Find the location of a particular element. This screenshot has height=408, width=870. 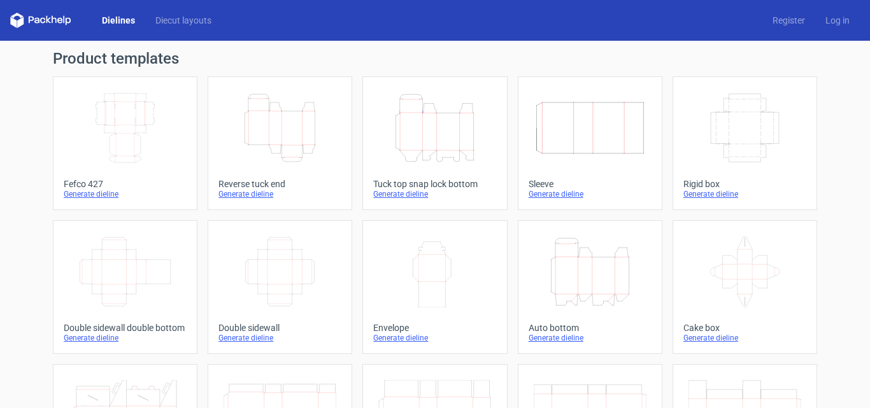

a: Double sidewallGenerate dieline is located at coordinates (280, 287).